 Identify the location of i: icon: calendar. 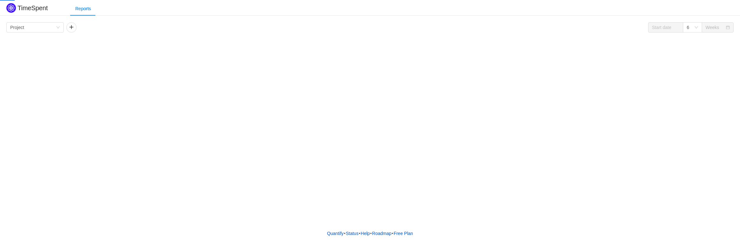
(728, 28).